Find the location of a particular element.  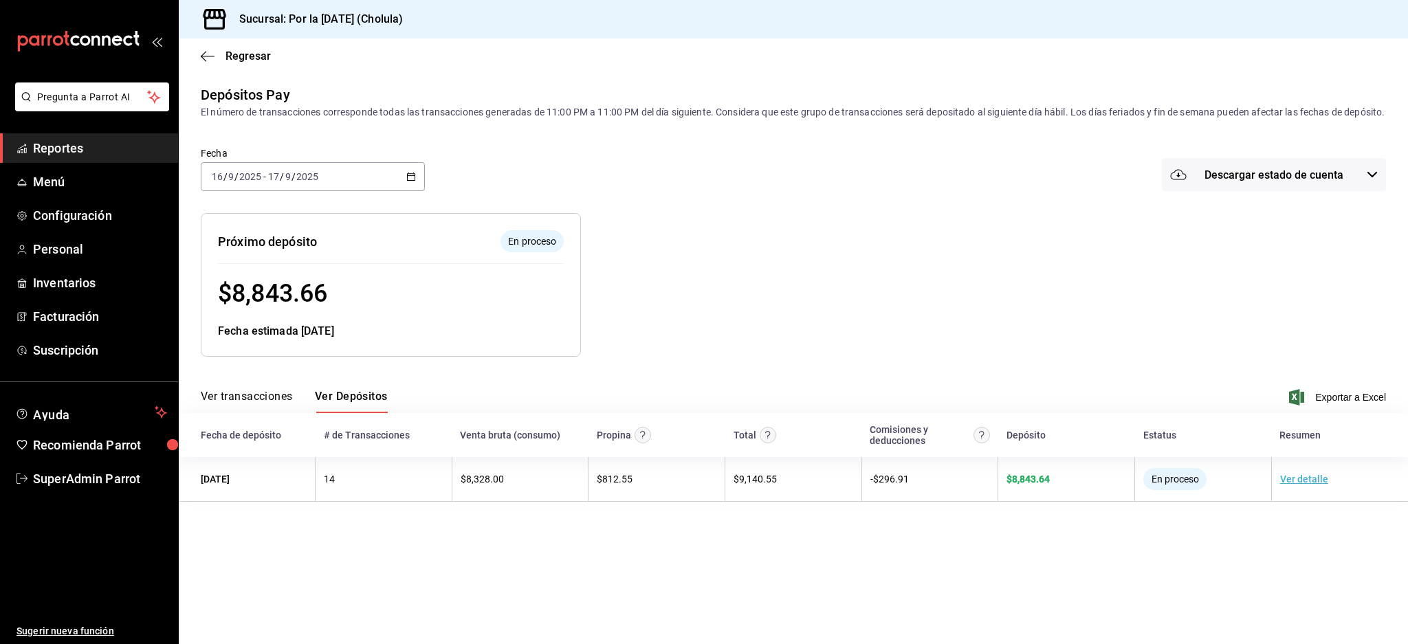

div: # de Transacciones is located at coordinates (366, 435).